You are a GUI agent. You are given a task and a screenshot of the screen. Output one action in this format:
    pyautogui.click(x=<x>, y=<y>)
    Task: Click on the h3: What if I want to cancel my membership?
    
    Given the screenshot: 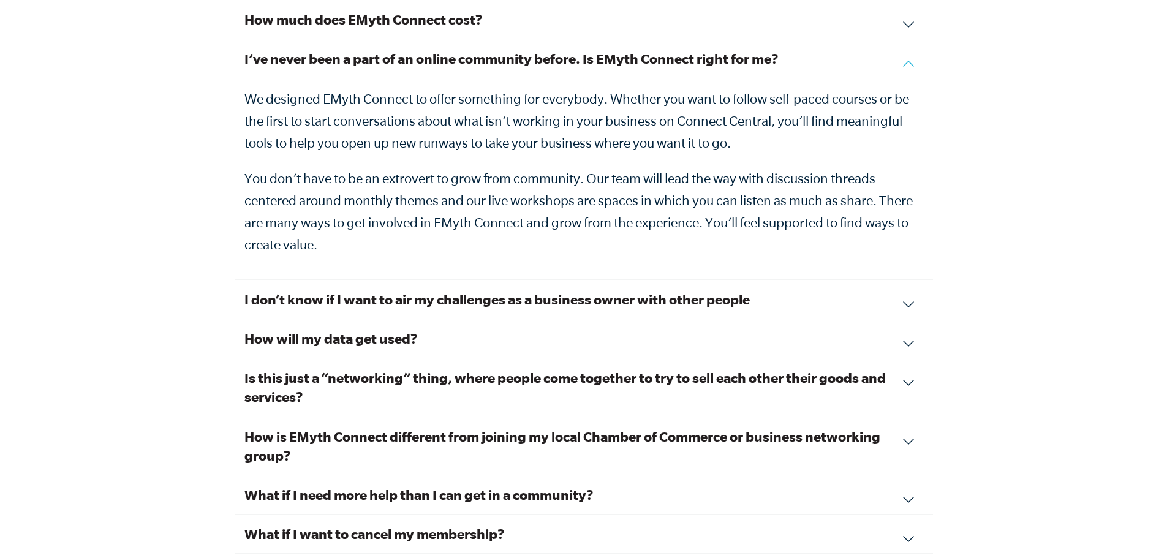 What is the action you would take?
    pyautogui.click(x=584, y=534)
    